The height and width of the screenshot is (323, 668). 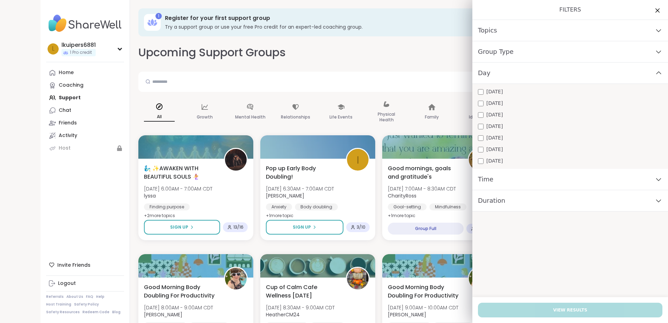 What do you see at coordinates (487, 30) in the screenshot?
I see `span: Topics` at bounding box center [487, 30].